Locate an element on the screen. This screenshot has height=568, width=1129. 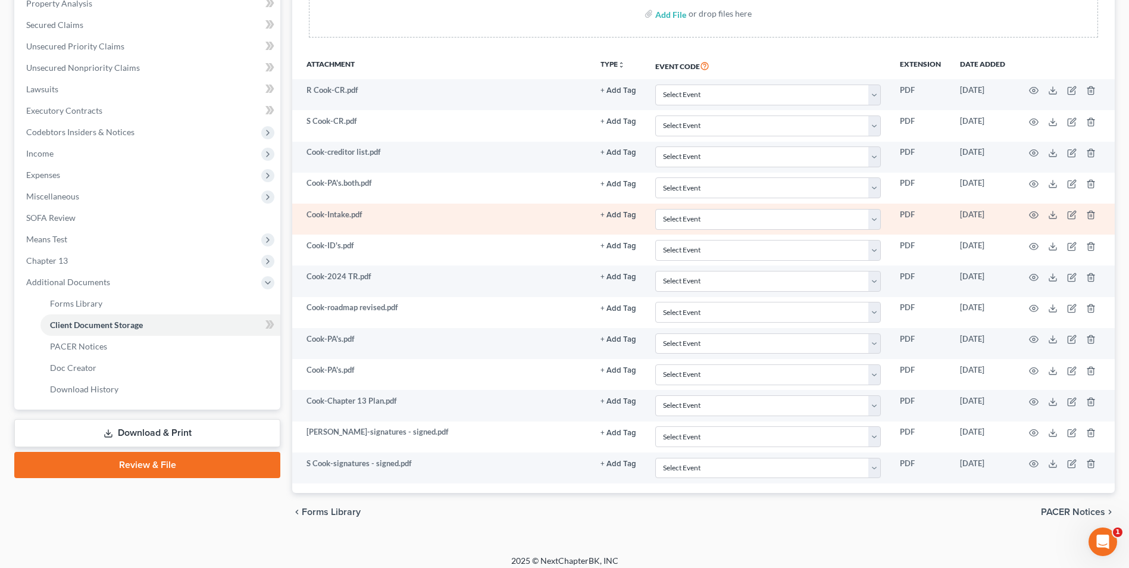
td: Cook-ID's.pdf is located at coordinates (441, 250).